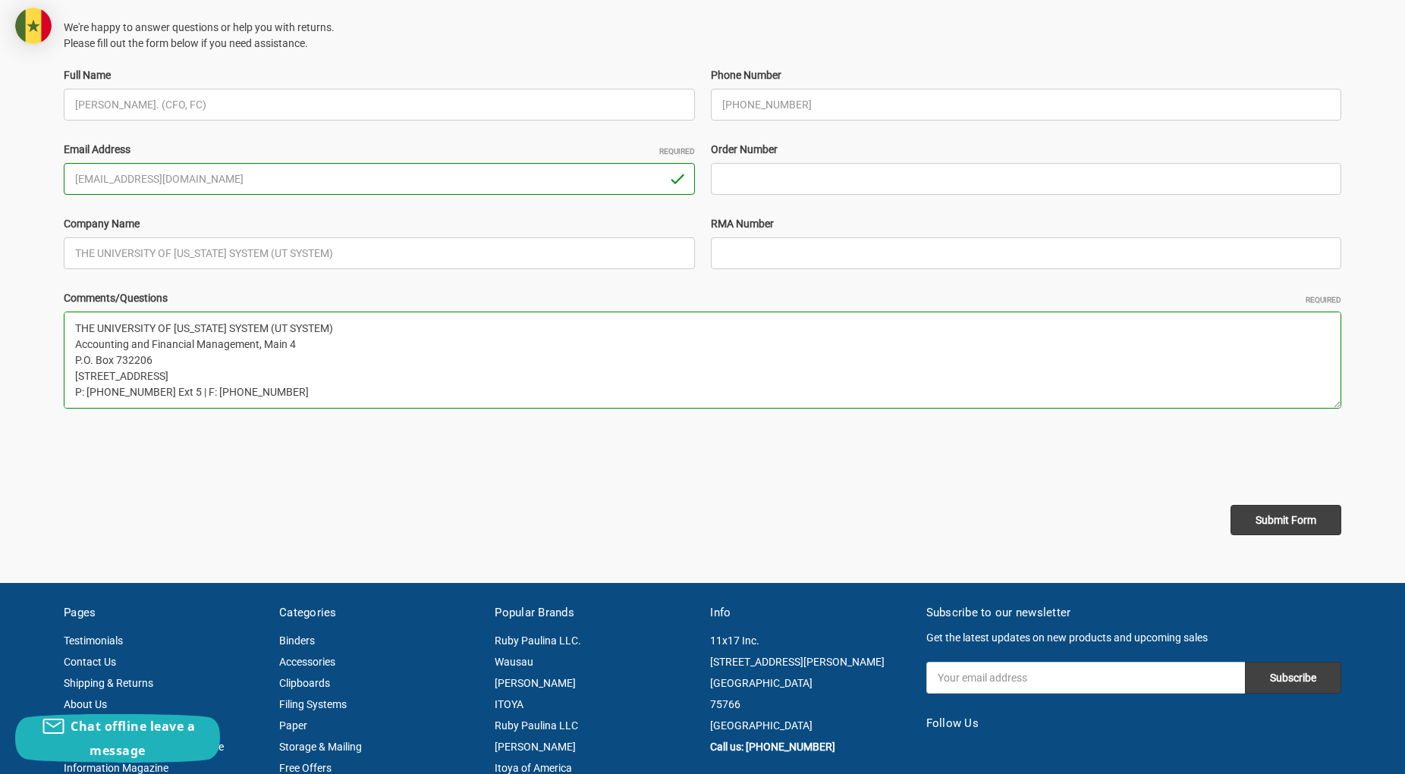 This screenshot has width=1405, height=774. What do you see at coordinates (108, 683) in the screenshot?
I see `a: Shipping & Returns` at bounding box center [108, 683].